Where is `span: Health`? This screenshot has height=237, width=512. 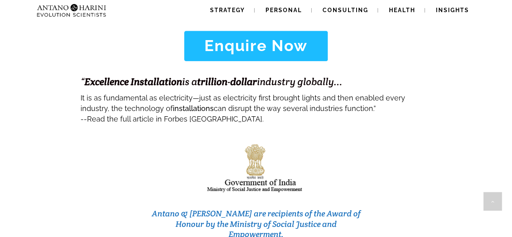
span: Health is located at coordinates (402, 10).